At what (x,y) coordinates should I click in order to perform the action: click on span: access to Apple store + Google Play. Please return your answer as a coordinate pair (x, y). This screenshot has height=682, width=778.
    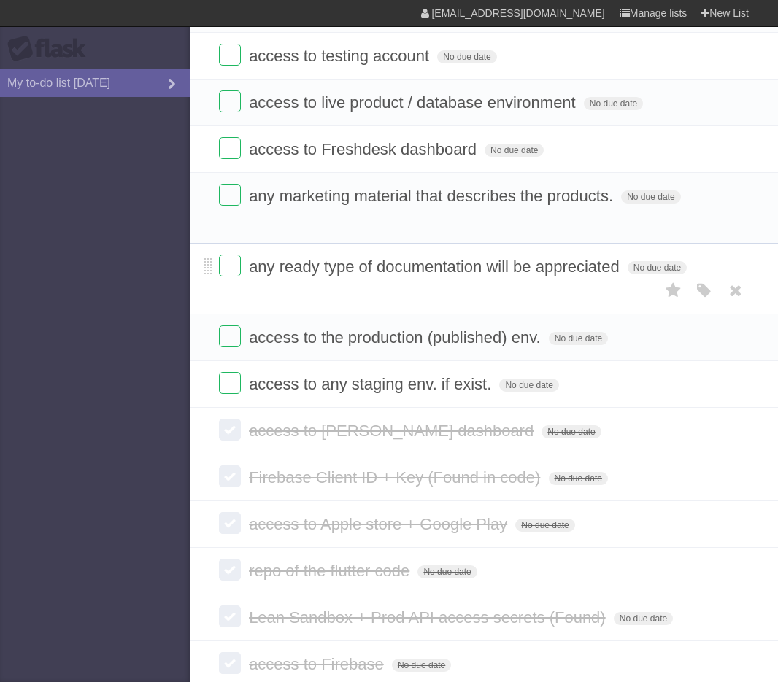
    Looking at the image, I should click on (379, 524).